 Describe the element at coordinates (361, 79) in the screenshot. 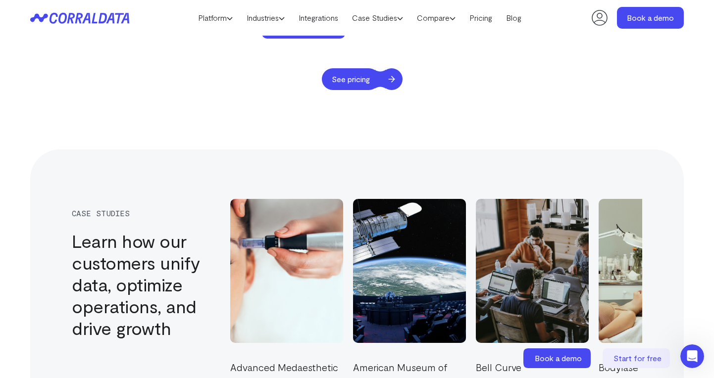

I see `a: See pricing` at that location.